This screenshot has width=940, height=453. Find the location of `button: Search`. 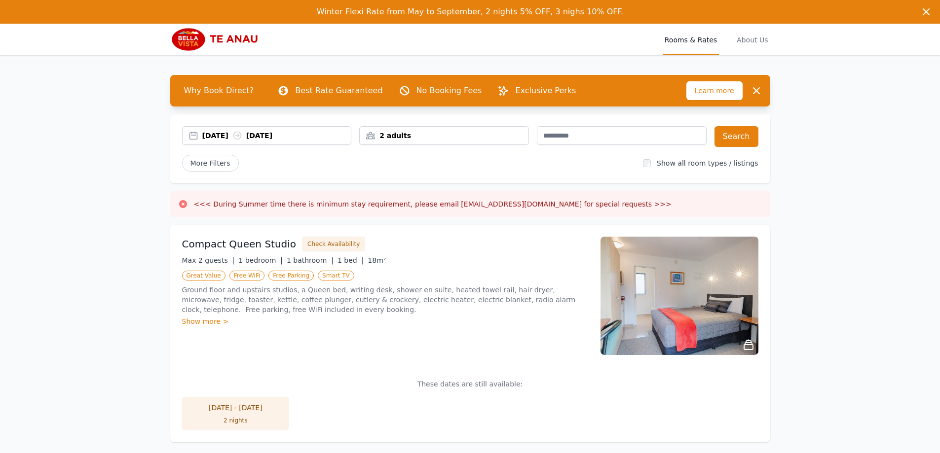

button: Search is located at coordinates (736, 137).